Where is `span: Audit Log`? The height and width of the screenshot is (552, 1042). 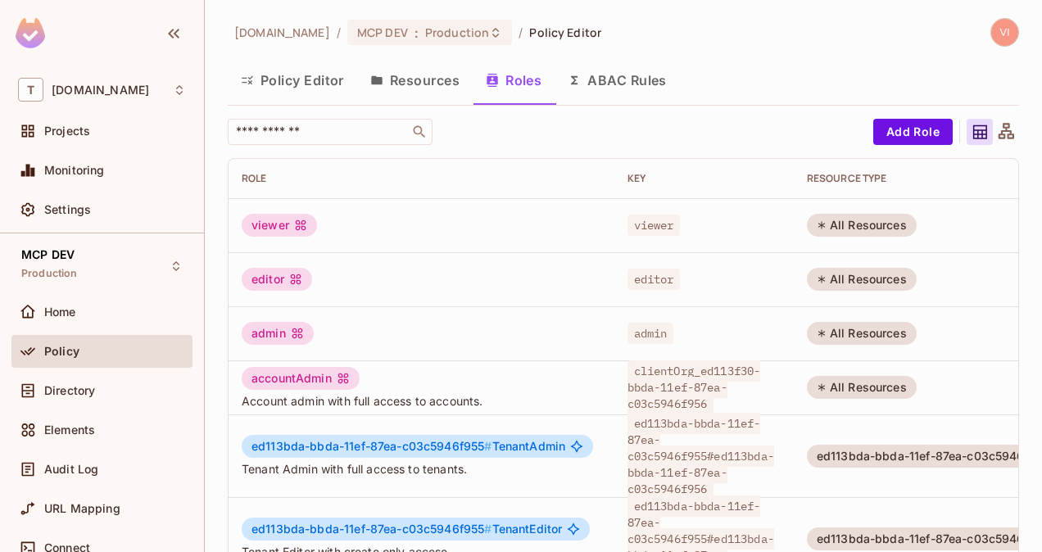 span: Audit Log is located at coordinates (71, 469).